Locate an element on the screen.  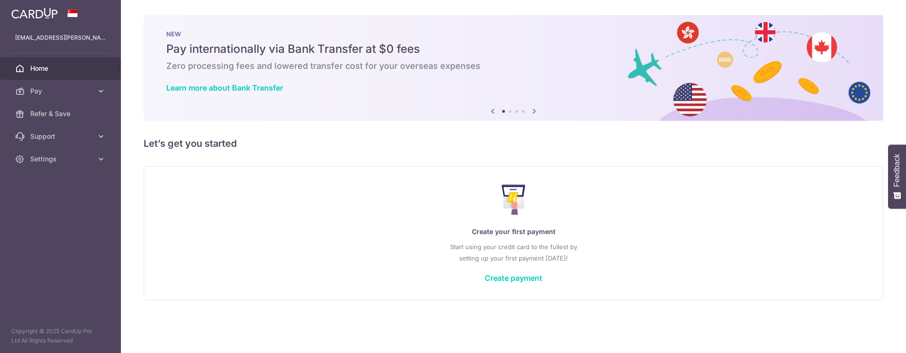
p: NEW is located at coordinates (514, 34).